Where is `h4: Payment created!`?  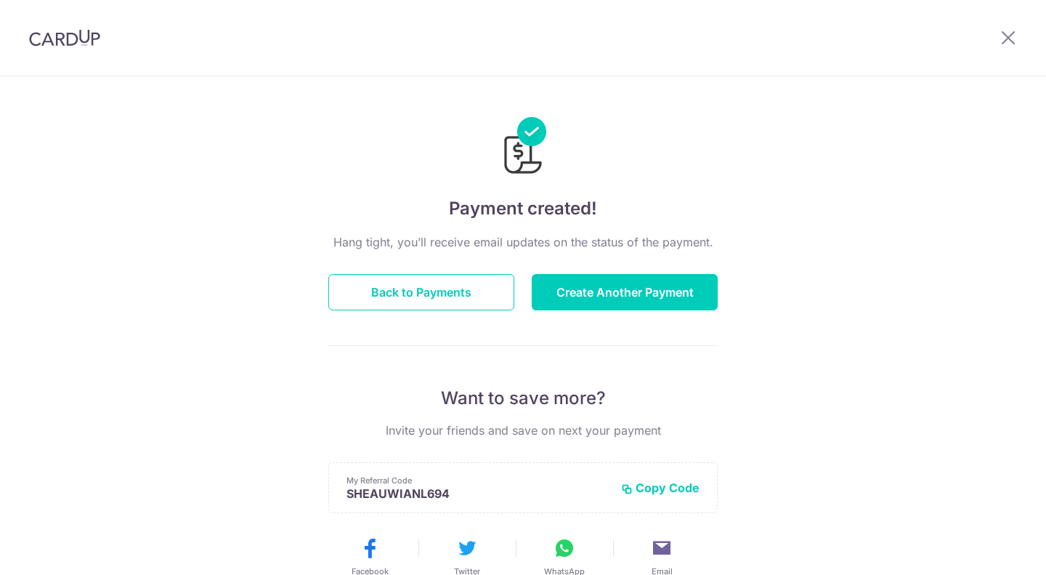
h4: Payment created! is located at coordinates (523, 208).